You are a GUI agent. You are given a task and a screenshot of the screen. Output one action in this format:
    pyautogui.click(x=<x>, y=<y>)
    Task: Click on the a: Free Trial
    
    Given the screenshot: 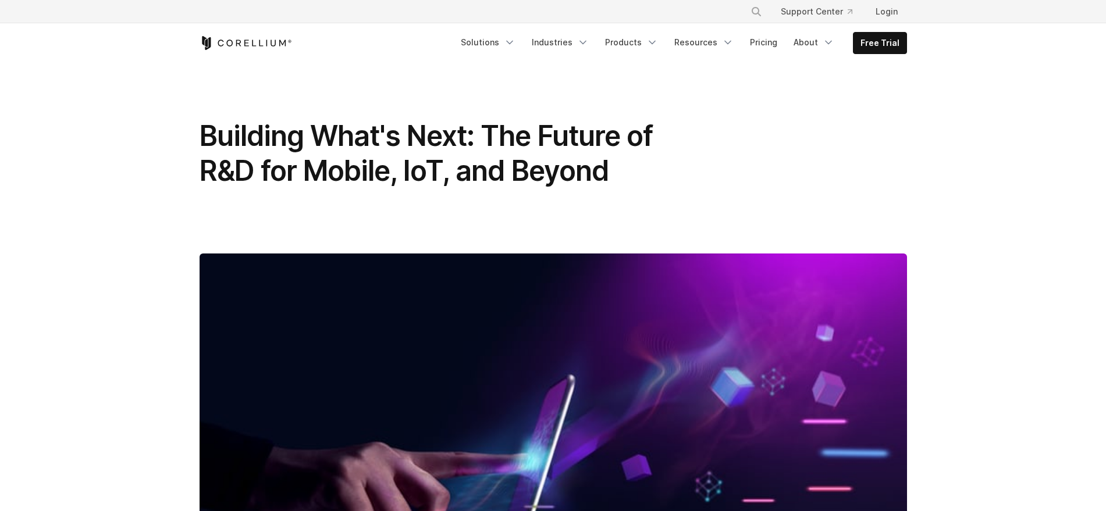 What is the action you would take?
    pyautogui.click(x=880, y=43)
    